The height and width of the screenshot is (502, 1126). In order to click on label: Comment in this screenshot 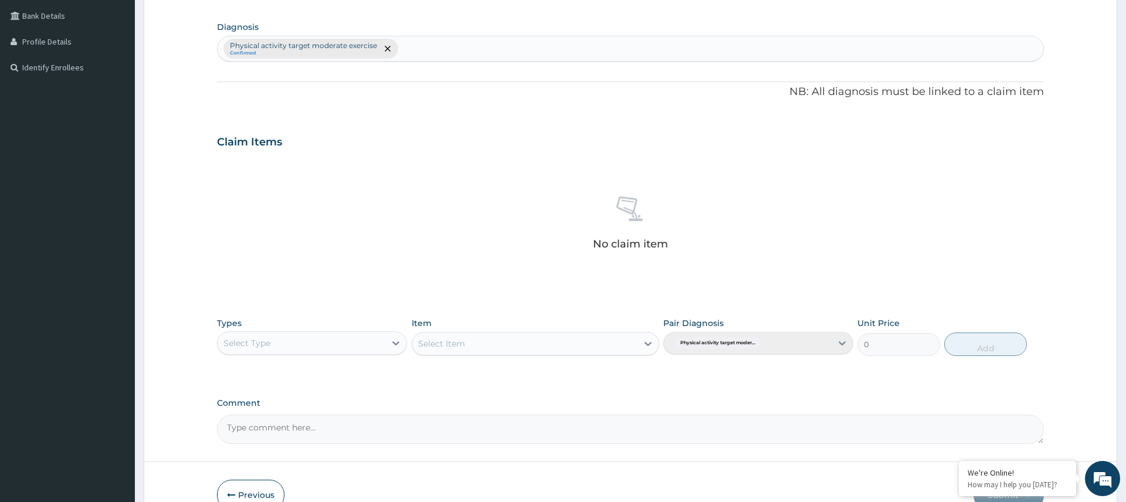, I will do `click(630, 403)`.